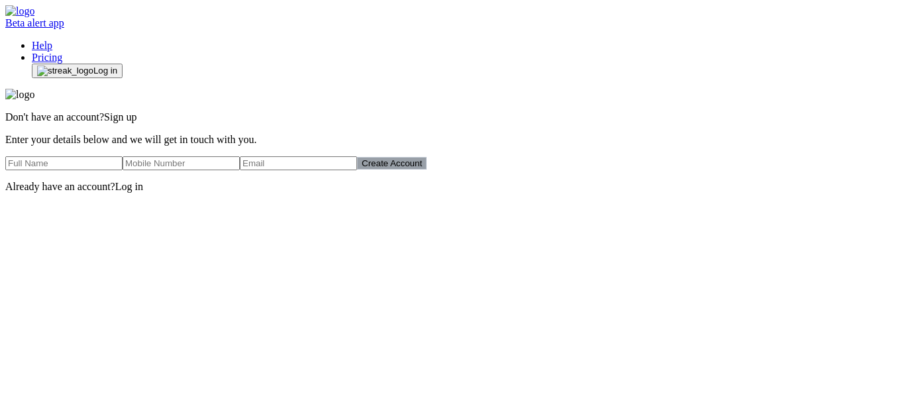 The width and height of the screenshot is (905, 414). What do you see at coordinates (77, 71) in the screenshot?
I see `button: streak_logoLog in` at bounding box center [77, 71].